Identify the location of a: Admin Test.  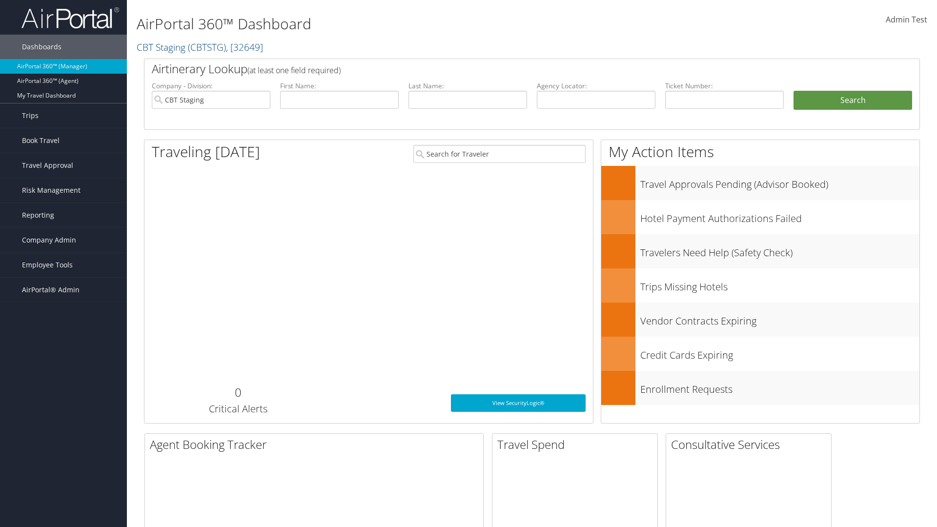
(906, 20).